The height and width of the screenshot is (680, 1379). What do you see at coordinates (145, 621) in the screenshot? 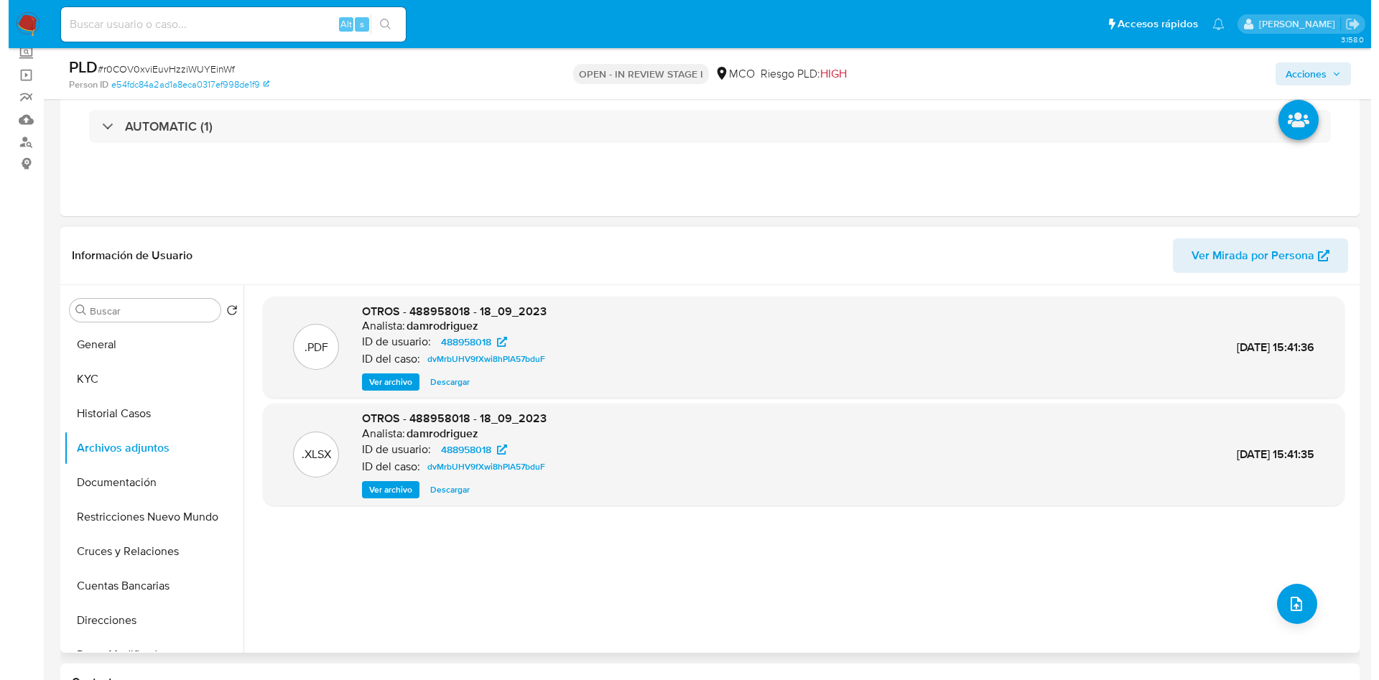
I see `button: Direcciones` at bounding box center [145, 621].